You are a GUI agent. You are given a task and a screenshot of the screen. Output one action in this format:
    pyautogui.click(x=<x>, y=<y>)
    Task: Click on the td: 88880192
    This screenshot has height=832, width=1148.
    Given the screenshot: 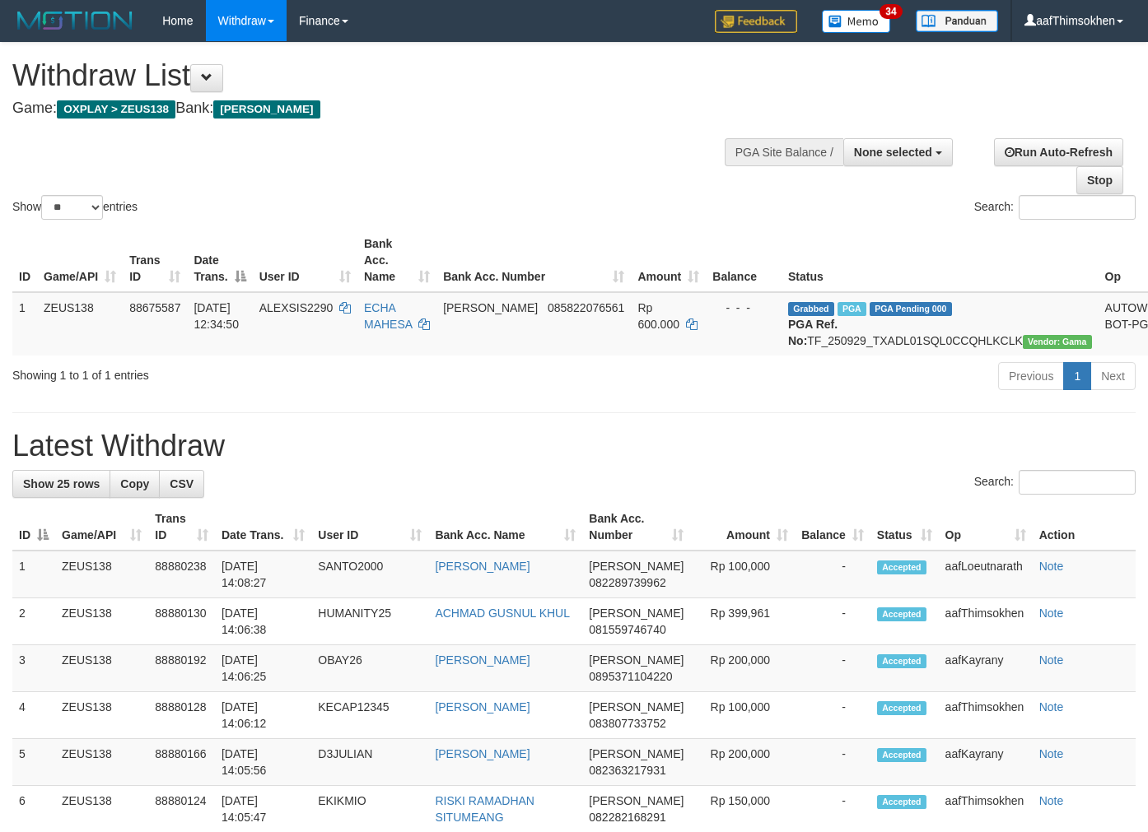 What is the action you would take?
    pyautogui.click(x=181, y=669)
    